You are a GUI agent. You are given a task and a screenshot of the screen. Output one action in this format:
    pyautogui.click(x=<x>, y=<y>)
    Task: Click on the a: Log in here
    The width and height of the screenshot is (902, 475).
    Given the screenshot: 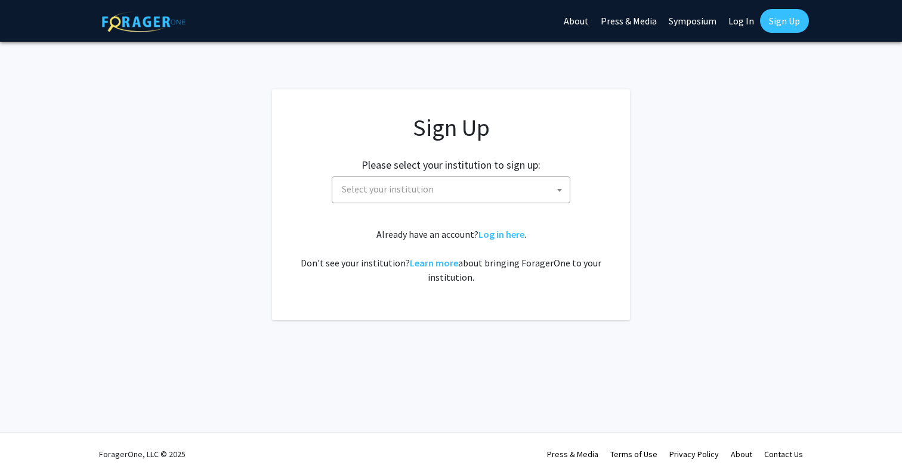 What is the action you would take?
    pyautogui.click(x=501, y=234)
    